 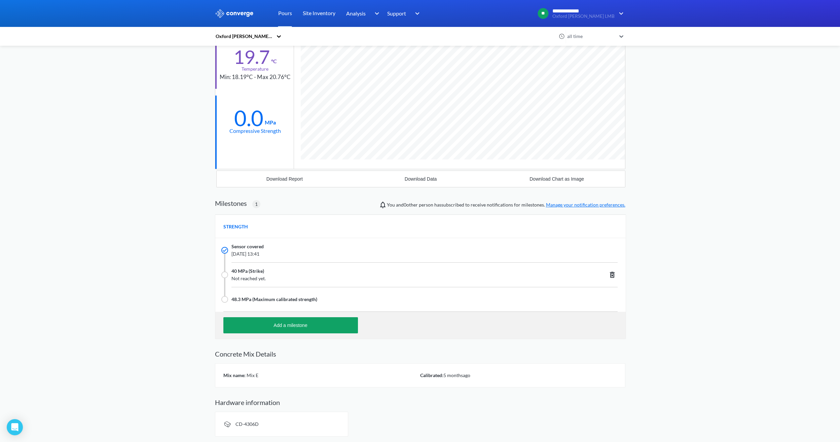 I want to click on img: signal-icon.svg, so click(x=227, y=424).